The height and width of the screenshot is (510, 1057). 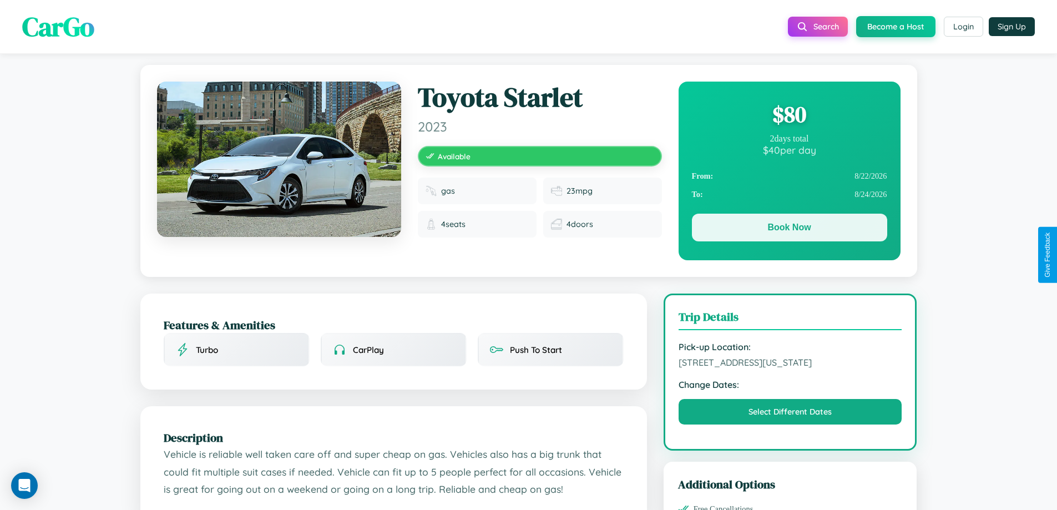 I want to click on div: $ 40 per day, so click(x=790, y=150).